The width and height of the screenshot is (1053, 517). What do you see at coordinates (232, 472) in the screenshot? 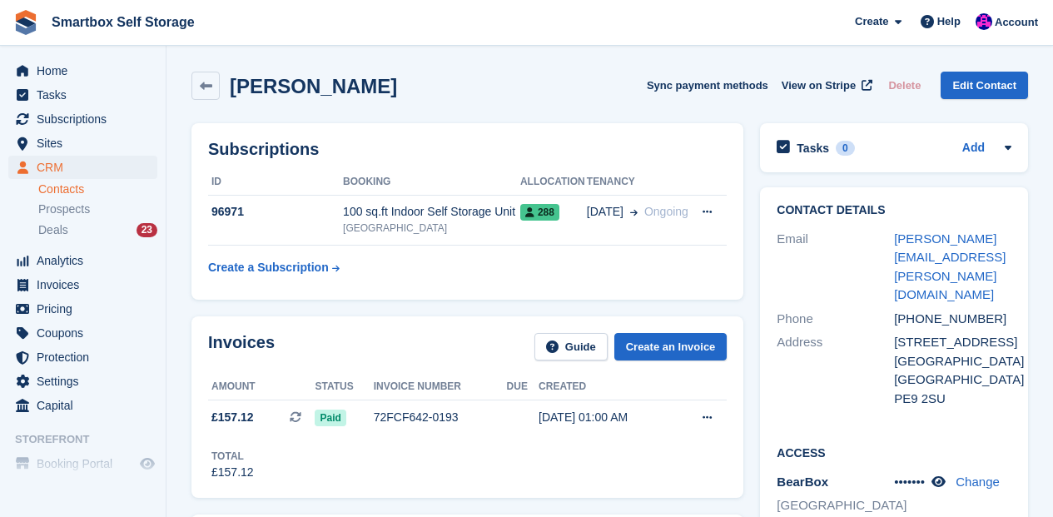
I see `div: £157.12` at bounding box center [232, 472].